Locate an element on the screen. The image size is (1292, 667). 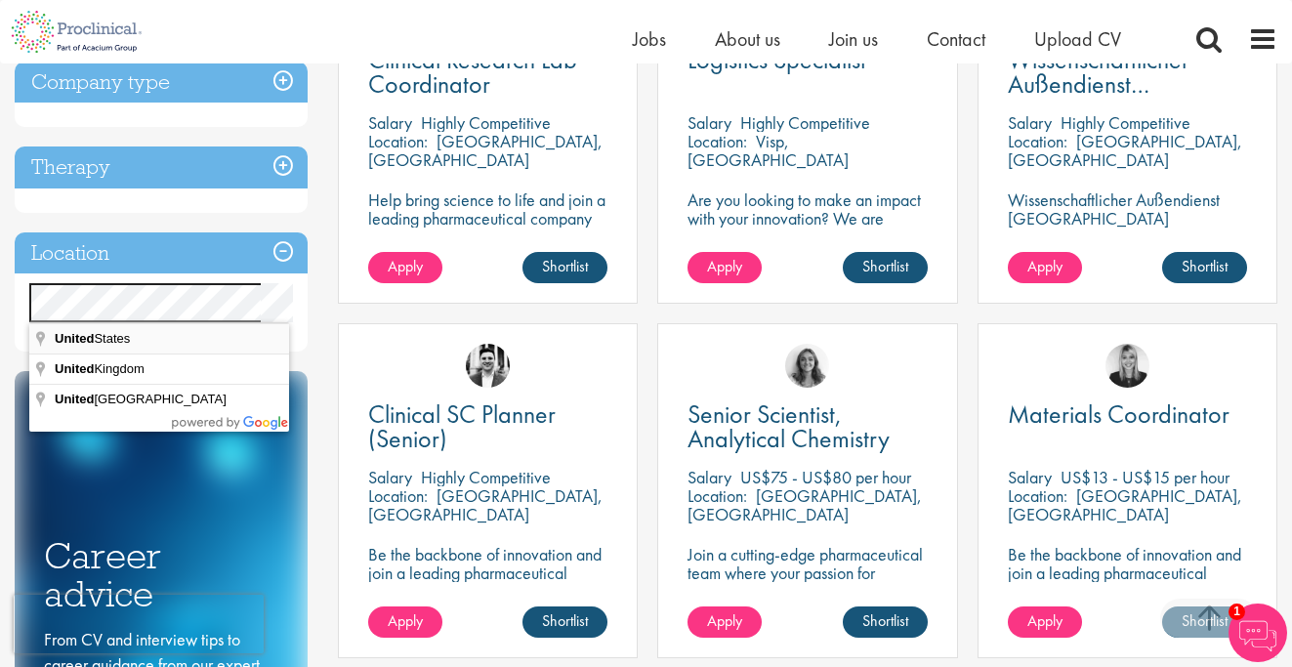
span: Clinical Research Lab Coordinator is located at coordinates (473, 71).